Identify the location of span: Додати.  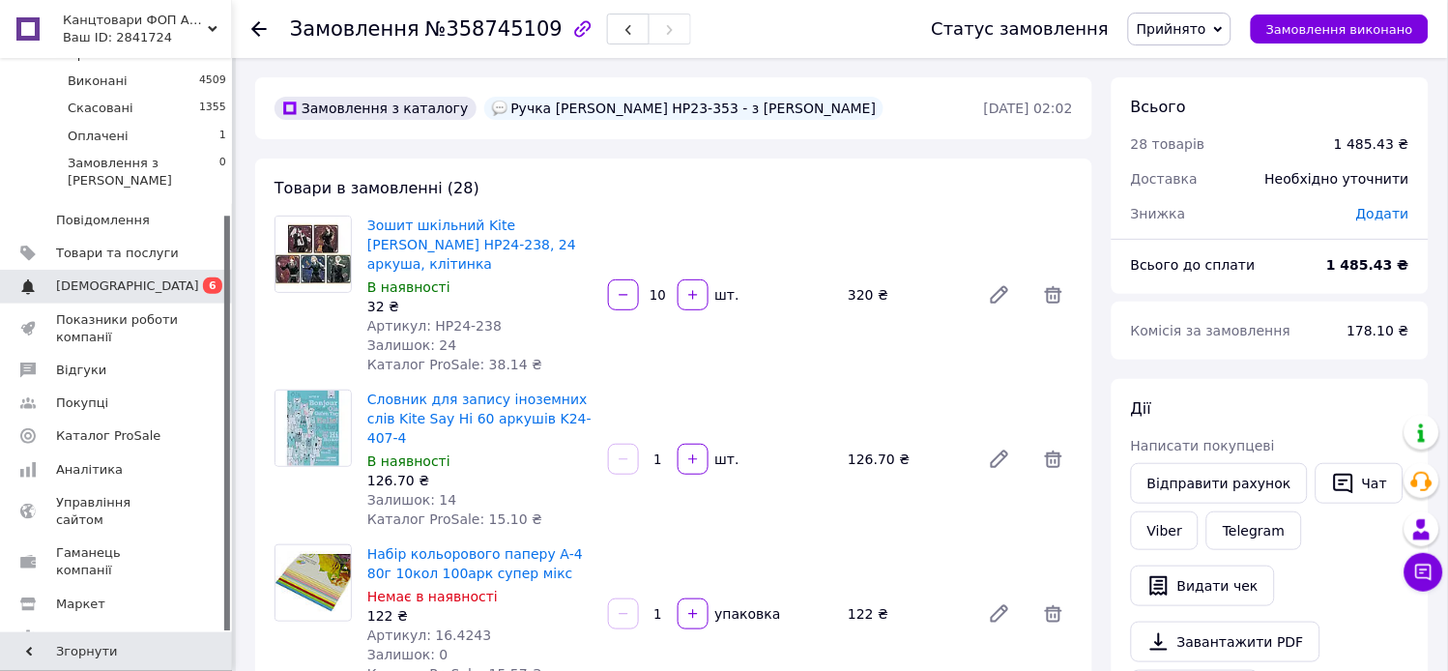
(1382, 214).